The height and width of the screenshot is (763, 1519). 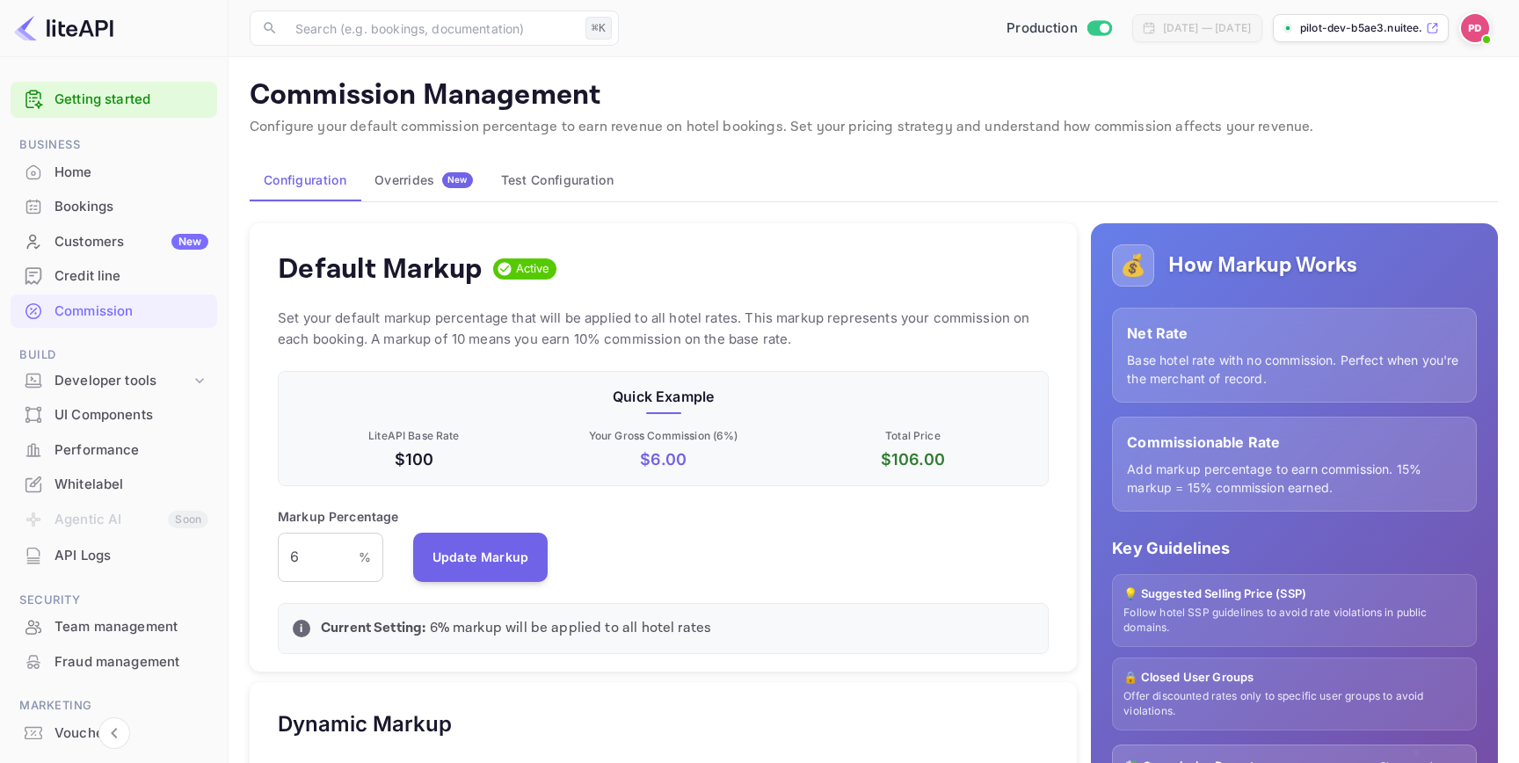 What do you see at coordinates (318, 557) in the screenshot?
I see `input: 0` at bounding box center [318, 557].